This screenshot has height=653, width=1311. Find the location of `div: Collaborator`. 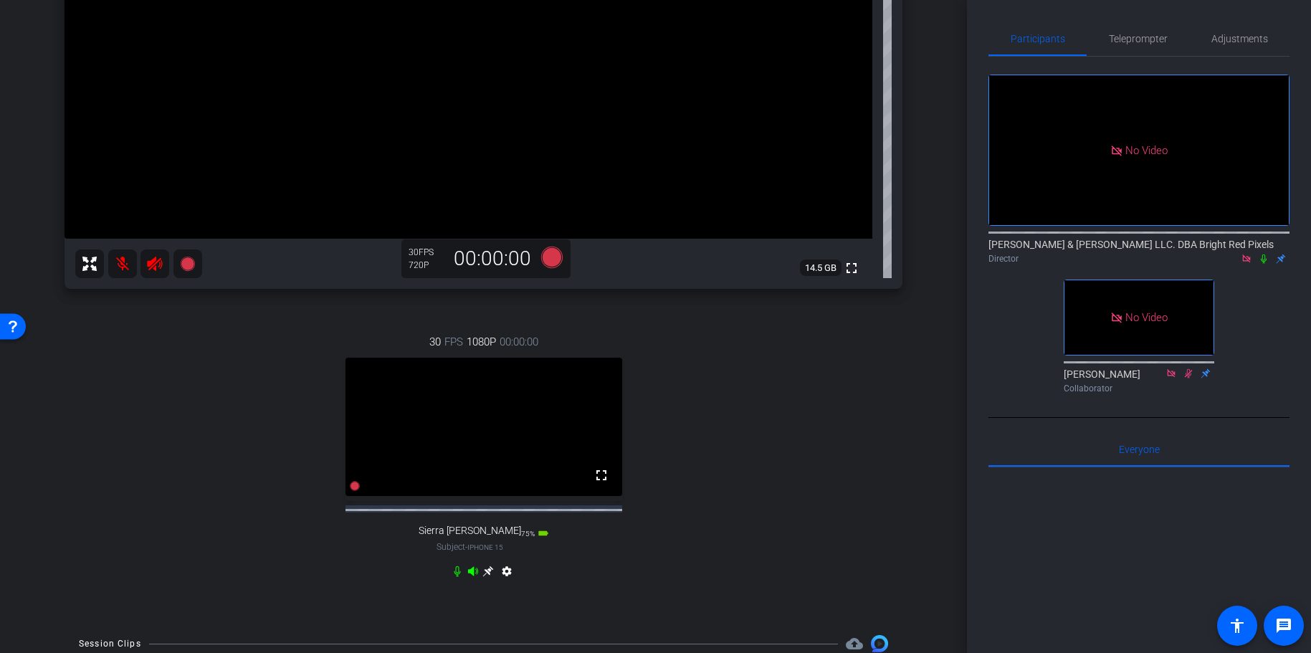

div: Collaborator is located at coordinates (1139, 389).